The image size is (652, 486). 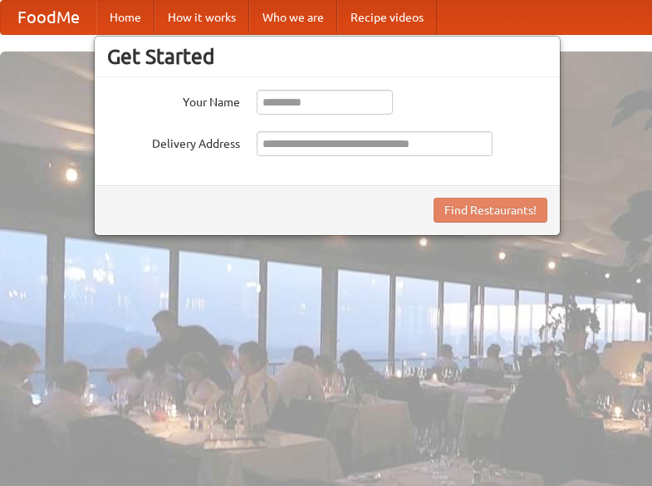 What do you see at coordinates (125, 17) in the screenshot?
I see `a: Home` at bounding box center [125, 17].